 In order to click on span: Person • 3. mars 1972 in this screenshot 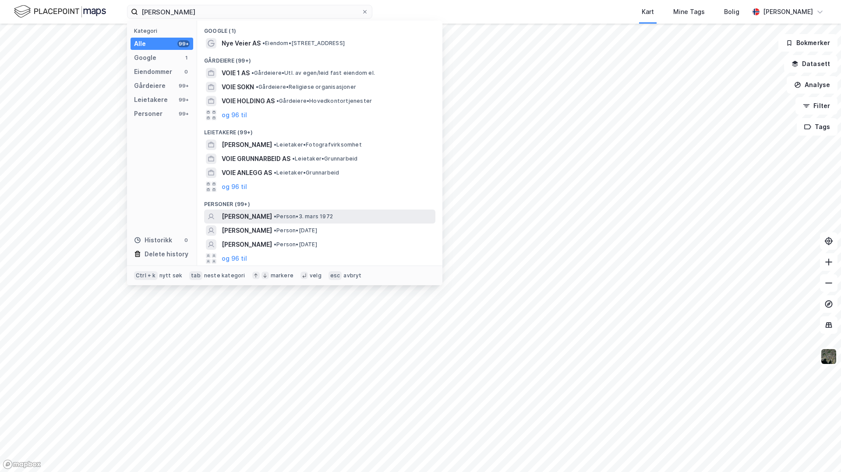, I will do `click(303, 217)`.